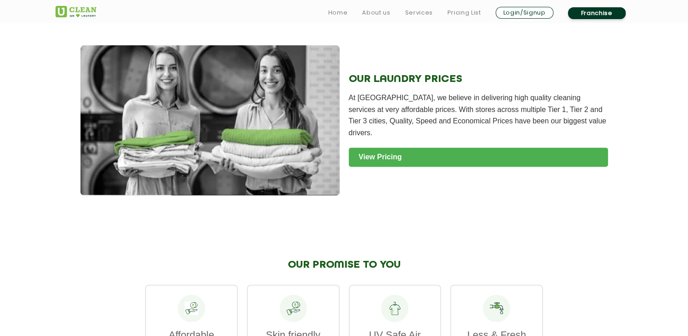  Describe the element at coordinates (478, 157) in the screenshot. I see `a: View Pricing` at that location.